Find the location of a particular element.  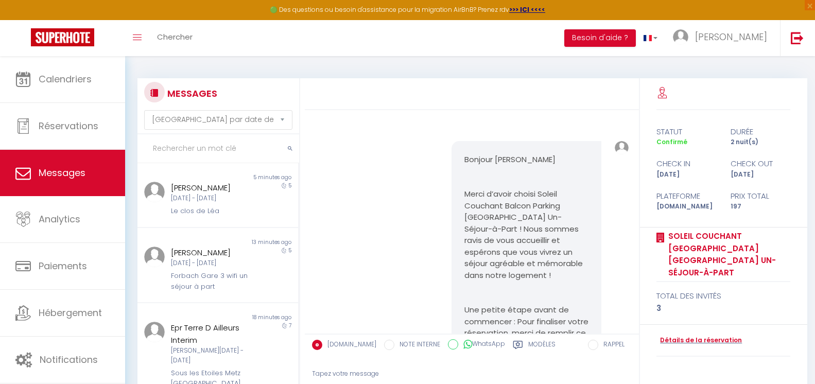

div: Plateforme is located at coordinates (687, 196).